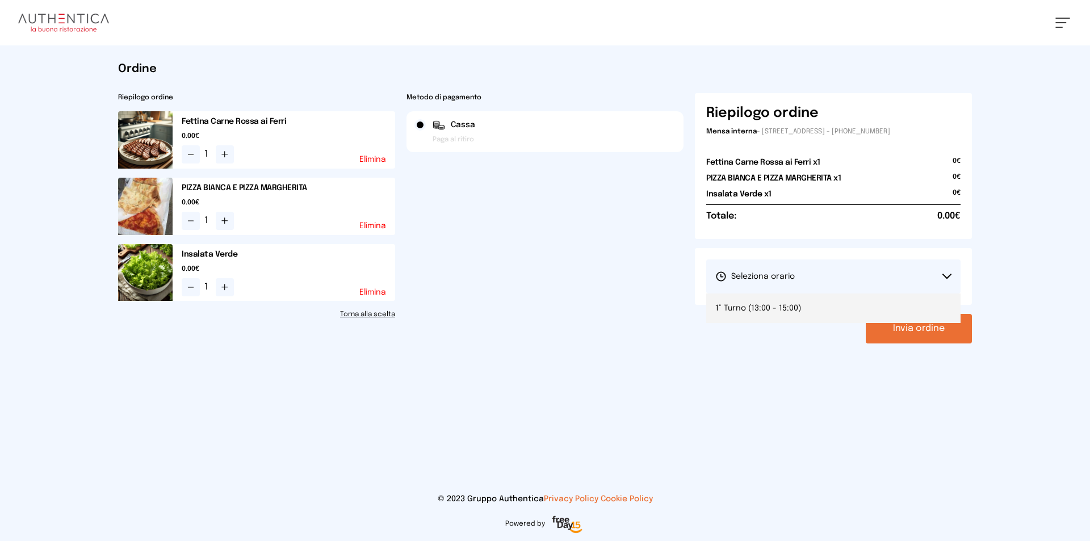 Image resolution: width=1090 pixels, height=541 pixels. I want to click on span: 1° Turno (13:00 - 15:00), so click(758, 308).